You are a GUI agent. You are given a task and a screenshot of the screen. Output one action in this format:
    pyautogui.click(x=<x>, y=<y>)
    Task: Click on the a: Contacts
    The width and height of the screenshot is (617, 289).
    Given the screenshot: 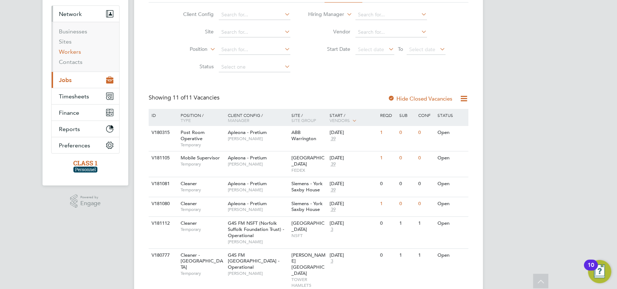 What is the action you would take?
    pyautogui.click(x=71, y=62)
    